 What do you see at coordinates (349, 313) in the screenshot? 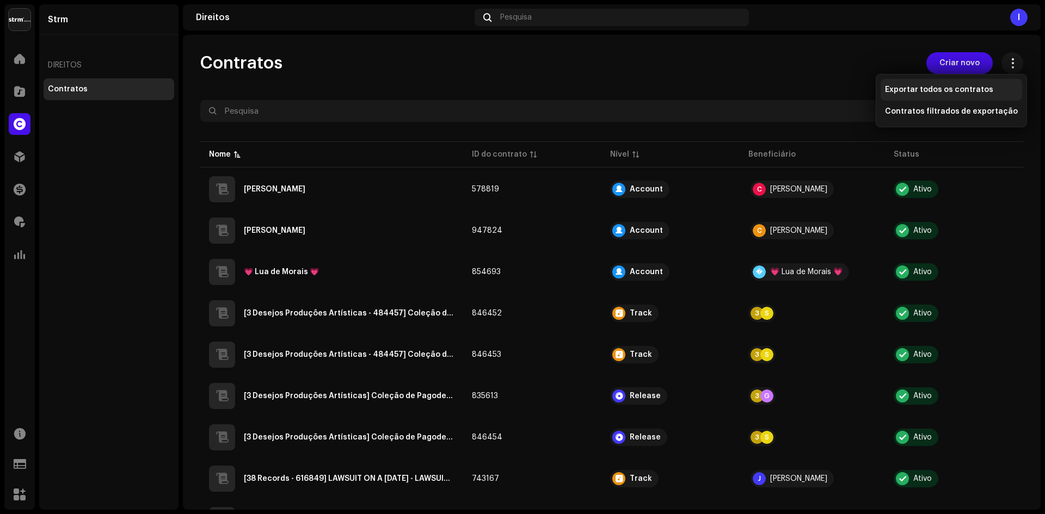
I see `div: [3 Desejos Produções Artísticas - 484457] Coleção de Pagodes #1: Thais Macedo - Só Pro Meu Prazer...` at bounding box center [349, 313].